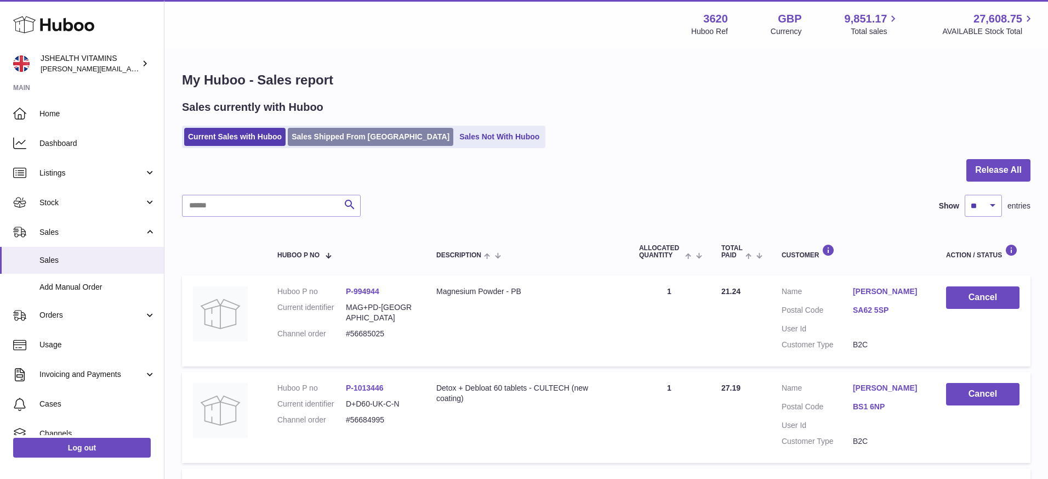  I want to click on strong: GBP, so click(789, 19).